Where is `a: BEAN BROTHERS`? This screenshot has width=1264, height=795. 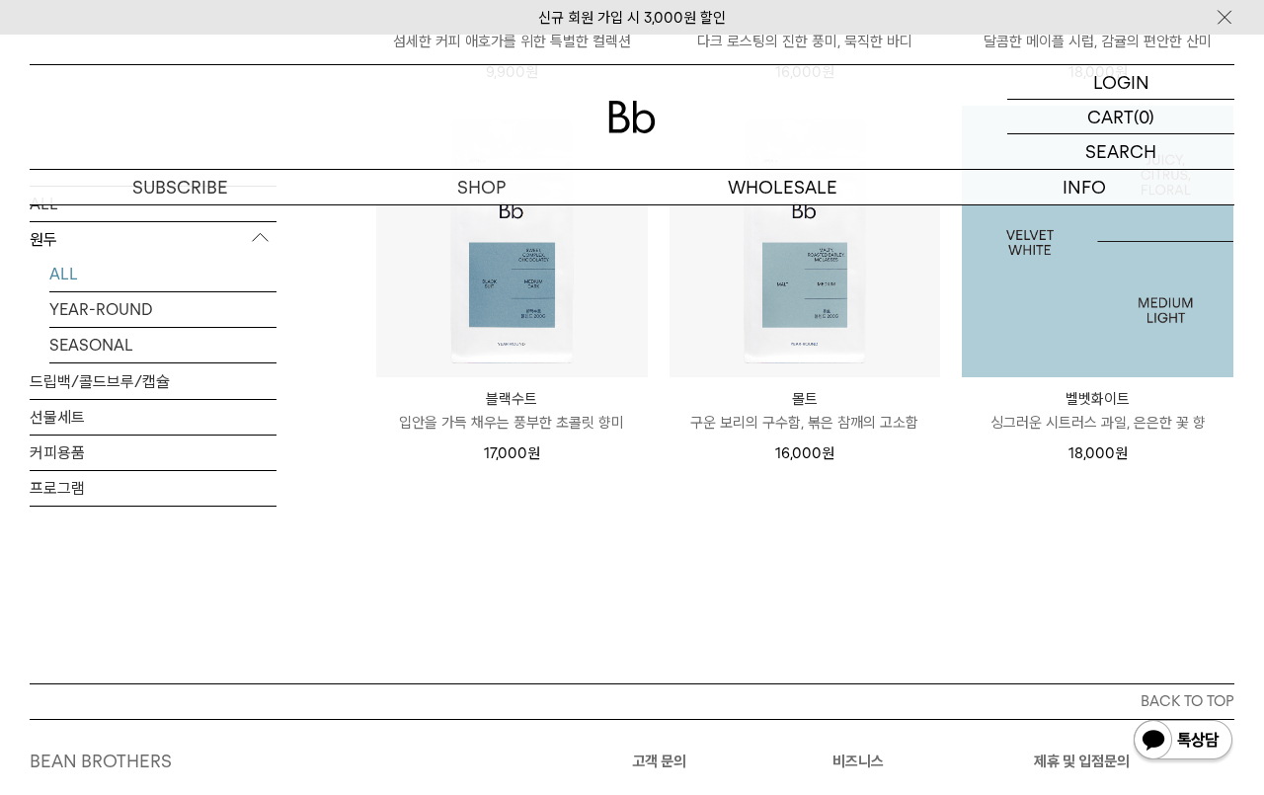 a: BEAN BROTHERS is located at coordinates (101, 761).